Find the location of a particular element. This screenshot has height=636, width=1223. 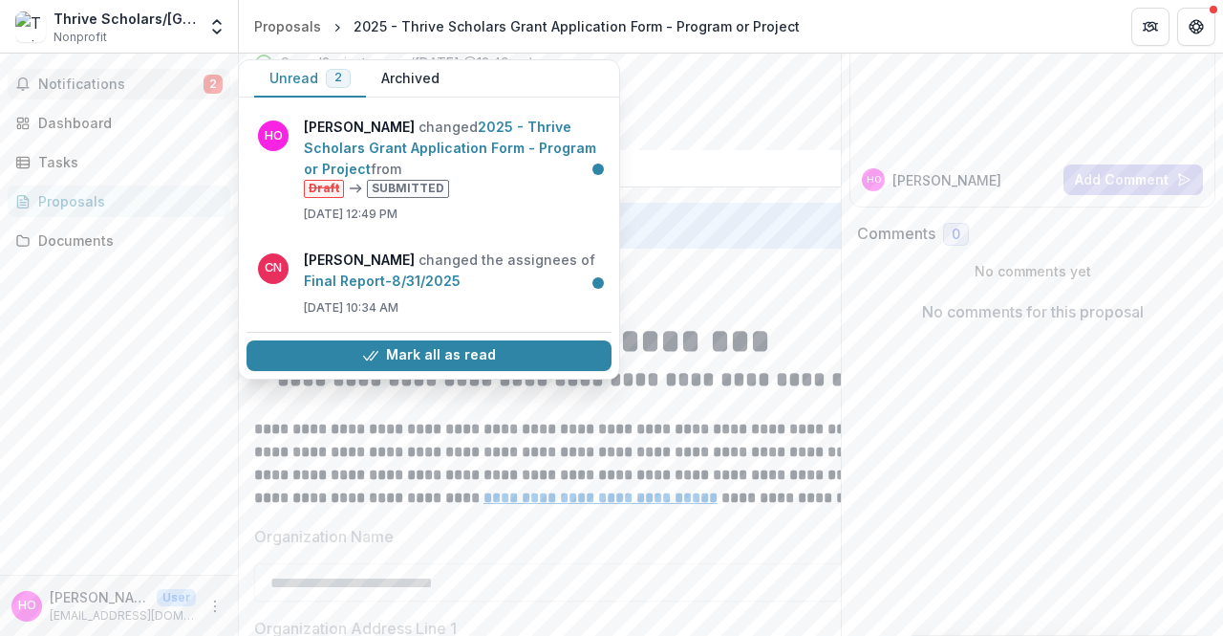

div: Documents is located at coordinates (126, 240).